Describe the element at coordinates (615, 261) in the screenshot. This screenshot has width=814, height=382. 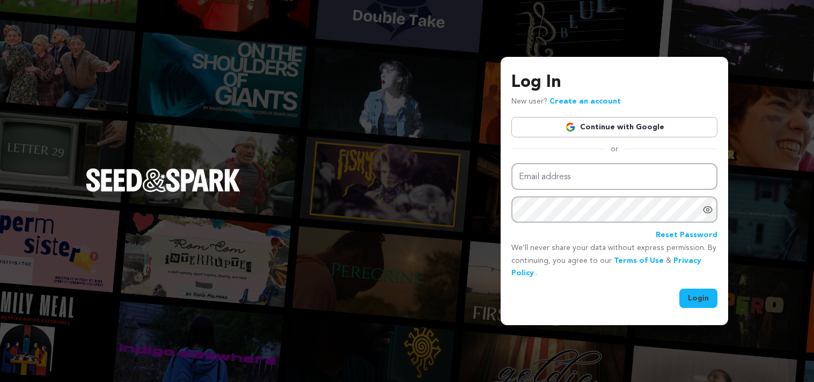
I see `p: We’ll never share your data without express permission. By continuing, you agree to our & .` at that location.